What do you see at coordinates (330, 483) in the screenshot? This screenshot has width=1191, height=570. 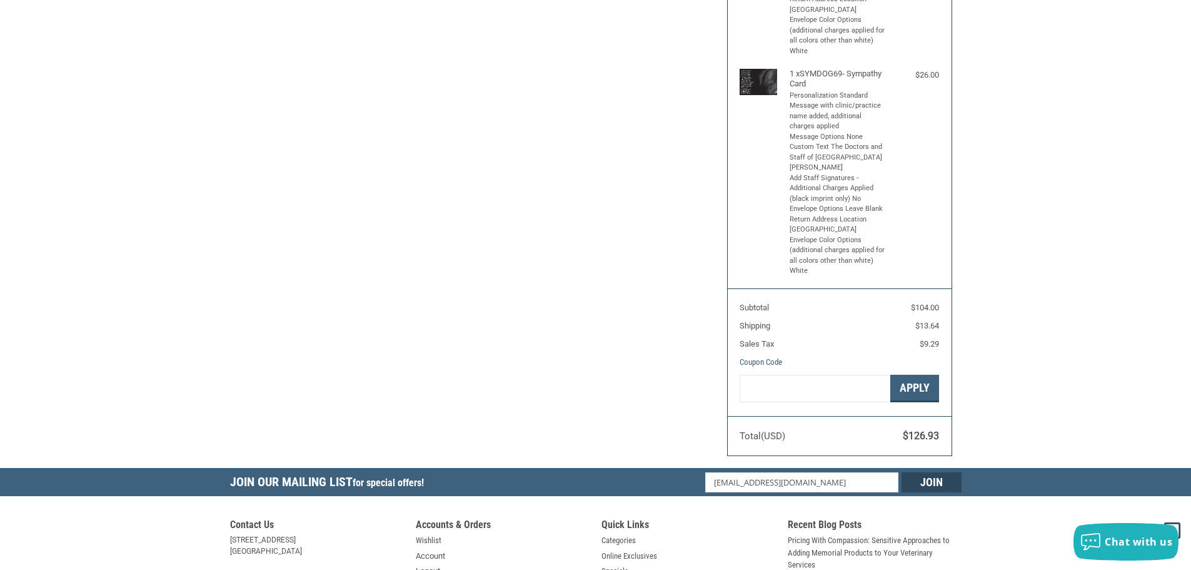 I see `h5: Join Our Mailing List` at bounding box center [330, 483].